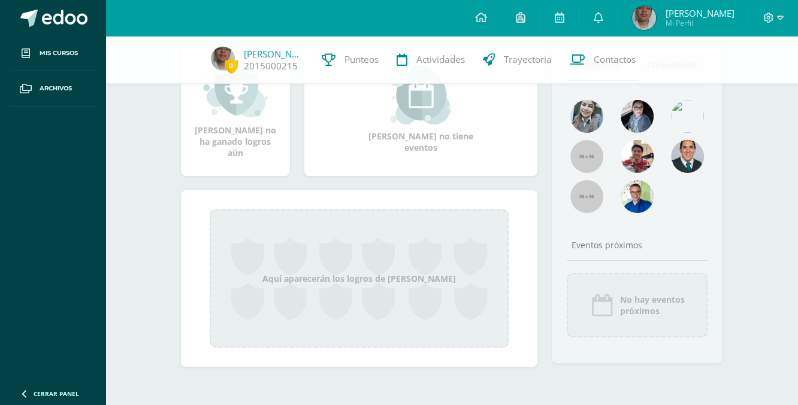 This screenshot has height=405, width=798. What do you see at coordinates (699, 23) in the screenshot?
I see `span: Mi Perfil` at bounding box center [699, 23].